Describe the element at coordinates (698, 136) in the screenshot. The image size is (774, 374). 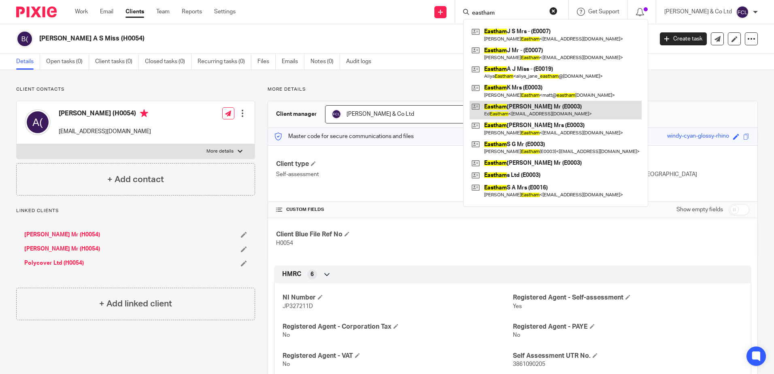
I see `div: windy-cyan-glossy-rhino` at that location.